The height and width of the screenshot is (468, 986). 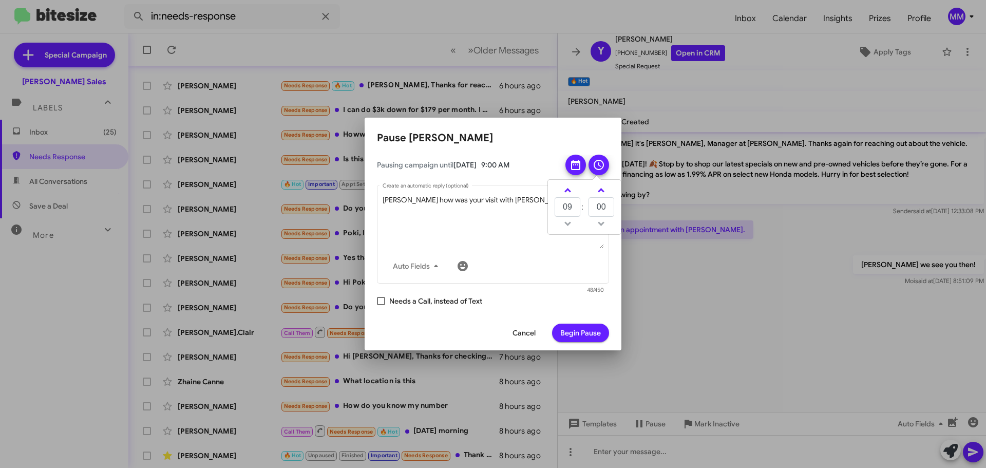 What do you see at coordinates (601, 207) in the screenshot?
I see `input: MM` at bounding box center [601, 207].